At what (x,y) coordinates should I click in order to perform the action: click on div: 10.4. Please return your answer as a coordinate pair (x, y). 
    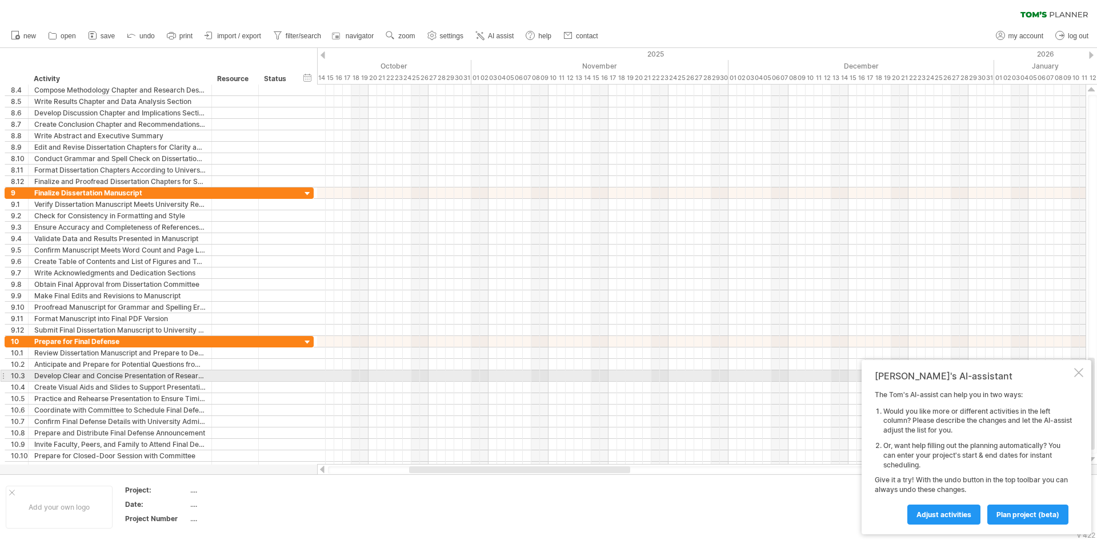
    Looking at the image, I should click on (19, 387).